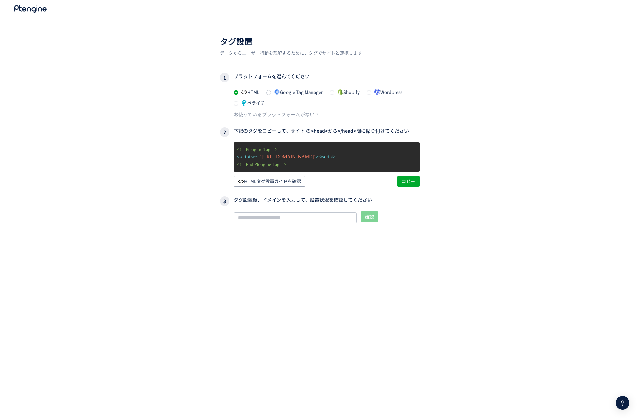 The width and height of the screenshot is (639, 420). I want to click on span: ペライチ, so click(251, 103).